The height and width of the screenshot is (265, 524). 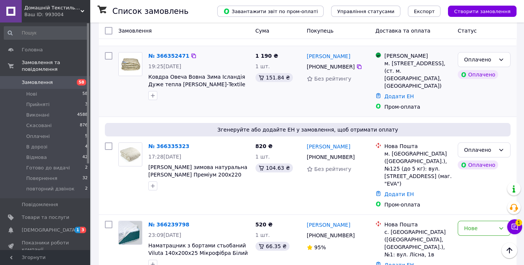 What do you see at coordinates (45, 217) in the screenshot?
I see `span: Товари та послуги` at bounding box center [45, 217].